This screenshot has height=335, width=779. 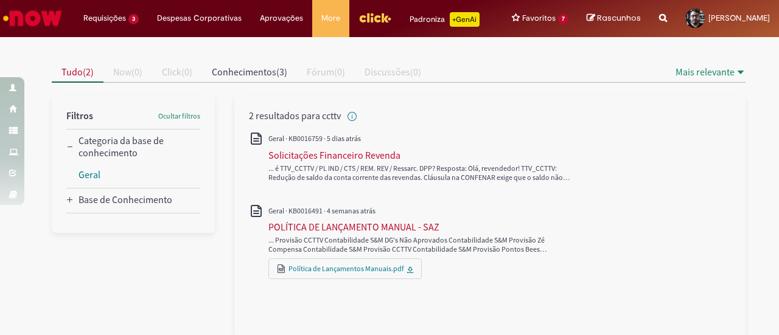 I want to click on span: Favoritos, so click(x=538, y=18).